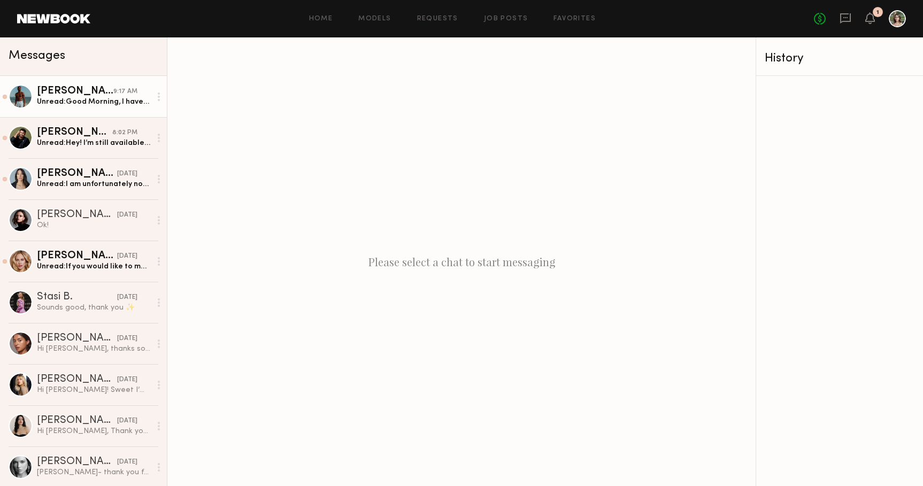  I want to click on a: Job Posts, so click(506, 19).